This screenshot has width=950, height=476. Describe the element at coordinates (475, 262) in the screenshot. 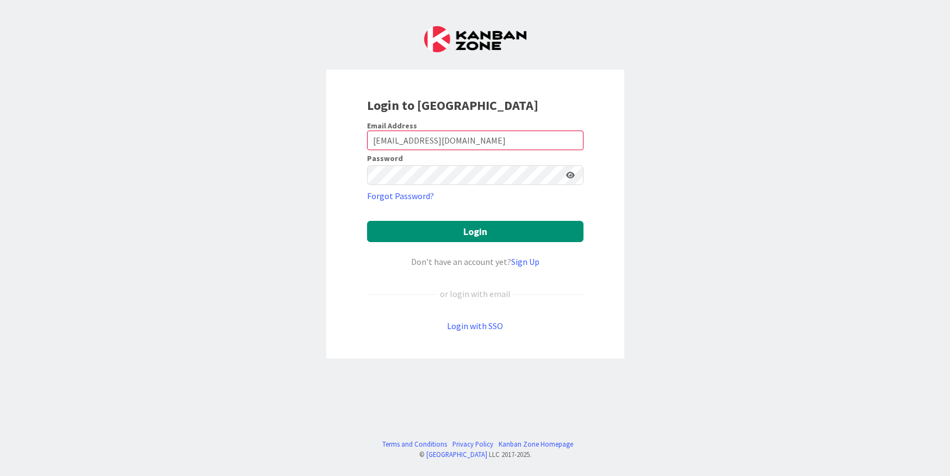

I see `div: Don’t have an account yet?` at that location.